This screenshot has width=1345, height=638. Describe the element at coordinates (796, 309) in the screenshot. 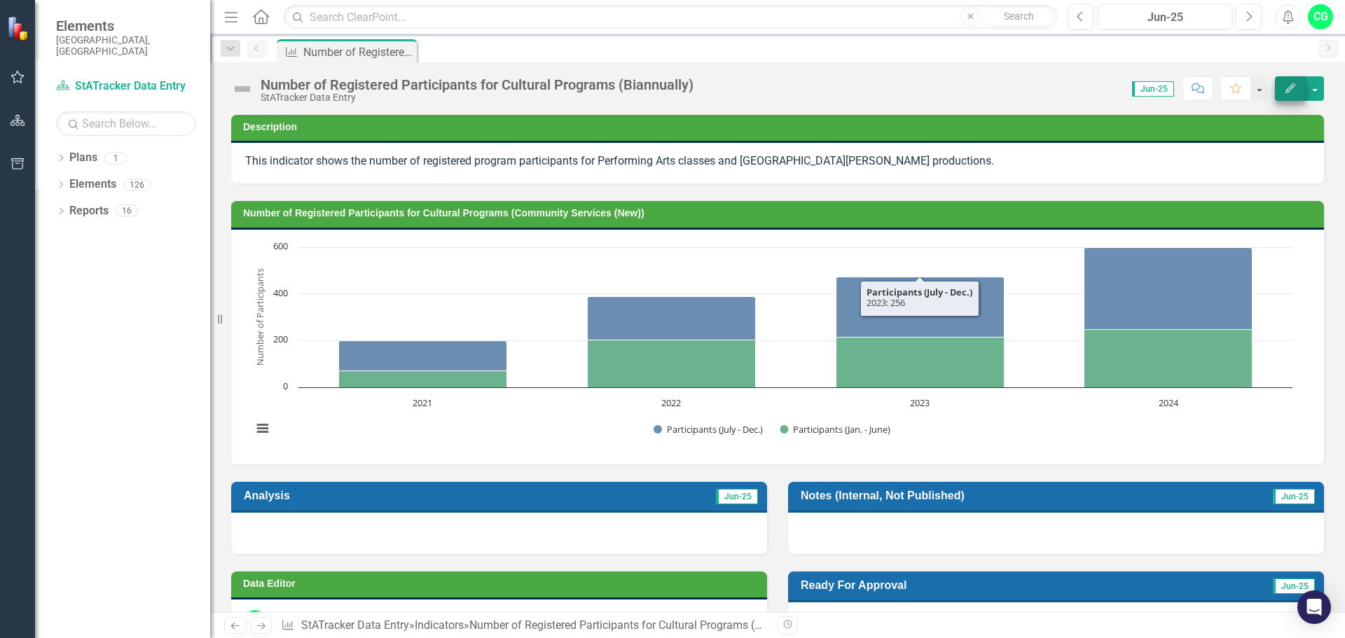

I see `g: Participants (July - Dec.), bar series 1 of 2 with 4 bars.` at that location.